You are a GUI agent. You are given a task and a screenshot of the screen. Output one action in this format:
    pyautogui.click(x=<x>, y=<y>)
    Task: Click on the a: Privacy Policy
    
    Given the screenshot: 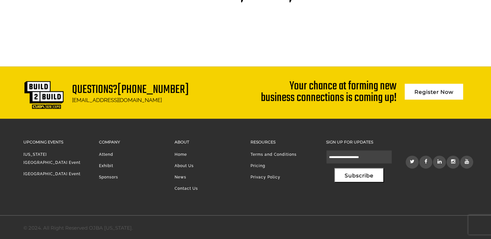 What is the action you would take?
    pyautogui.click(x=265, y=177)
    